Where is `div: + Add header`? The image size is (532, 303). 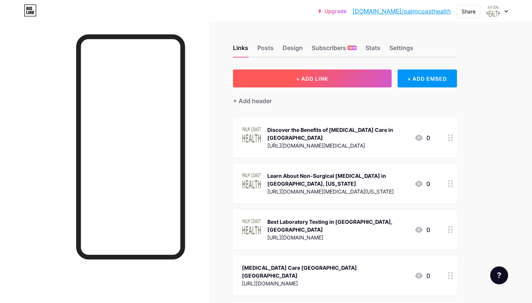 div: + Add header is located at coordinates (252, 101).